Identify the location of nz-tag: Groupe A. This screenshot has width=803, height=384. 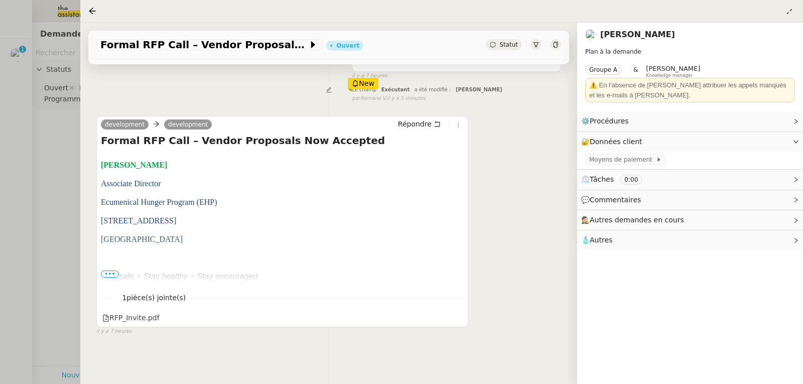
(603, 70).